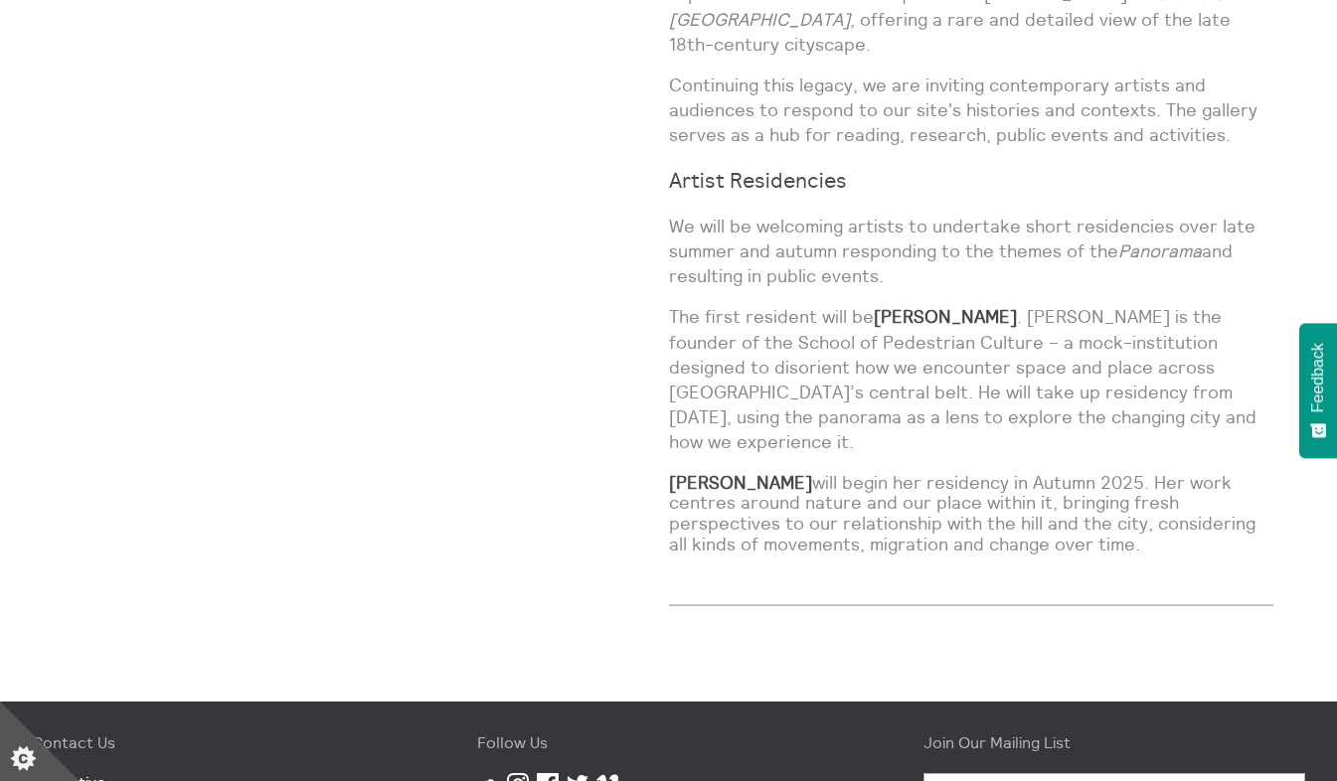 This screenshot has width=1337, height=781. What do you see at coordinates (1318, 391) in the screenshot?
I see `button: Feedback - Show survey` at bounding box center [1318, 391].